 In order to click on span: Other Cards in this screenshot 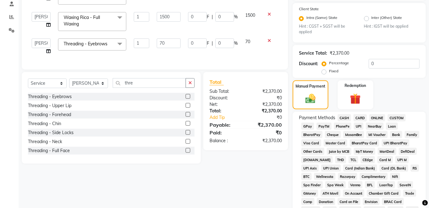, I will do `click(313, 151)`.